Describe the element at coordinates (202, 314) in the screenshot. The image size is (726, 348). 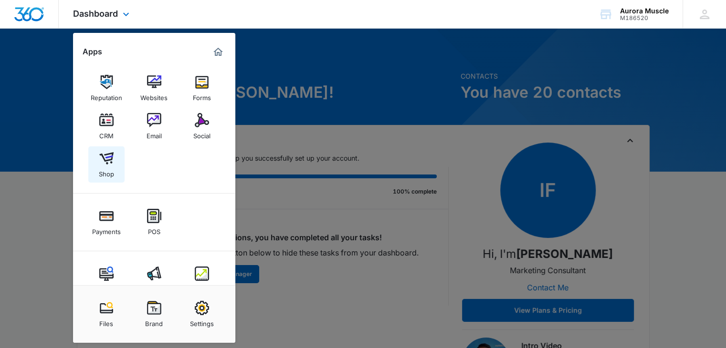
I see `a: Settings` at that location.